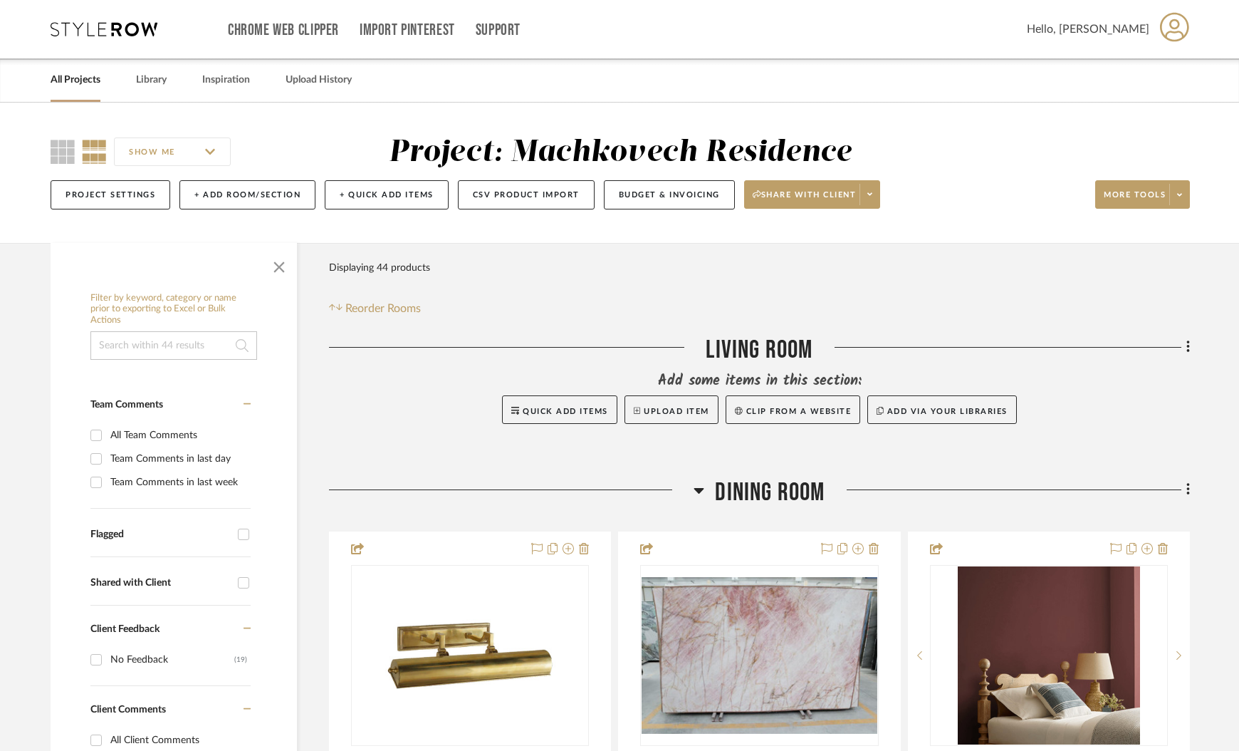 Image resolution: width=1239 pixels, height=751 pixels. Describe the element at coordinates (470, 655) in the screenshot. I see `img: Dean 18" Picture Light` at that location.